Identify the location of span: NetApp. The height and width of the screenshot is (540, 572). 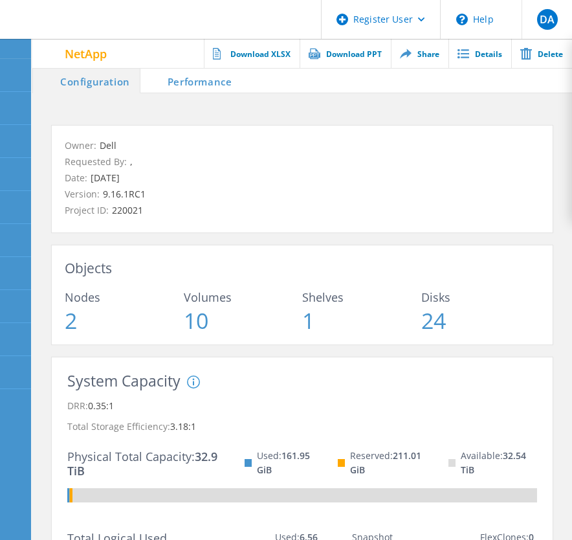
(85, 54).